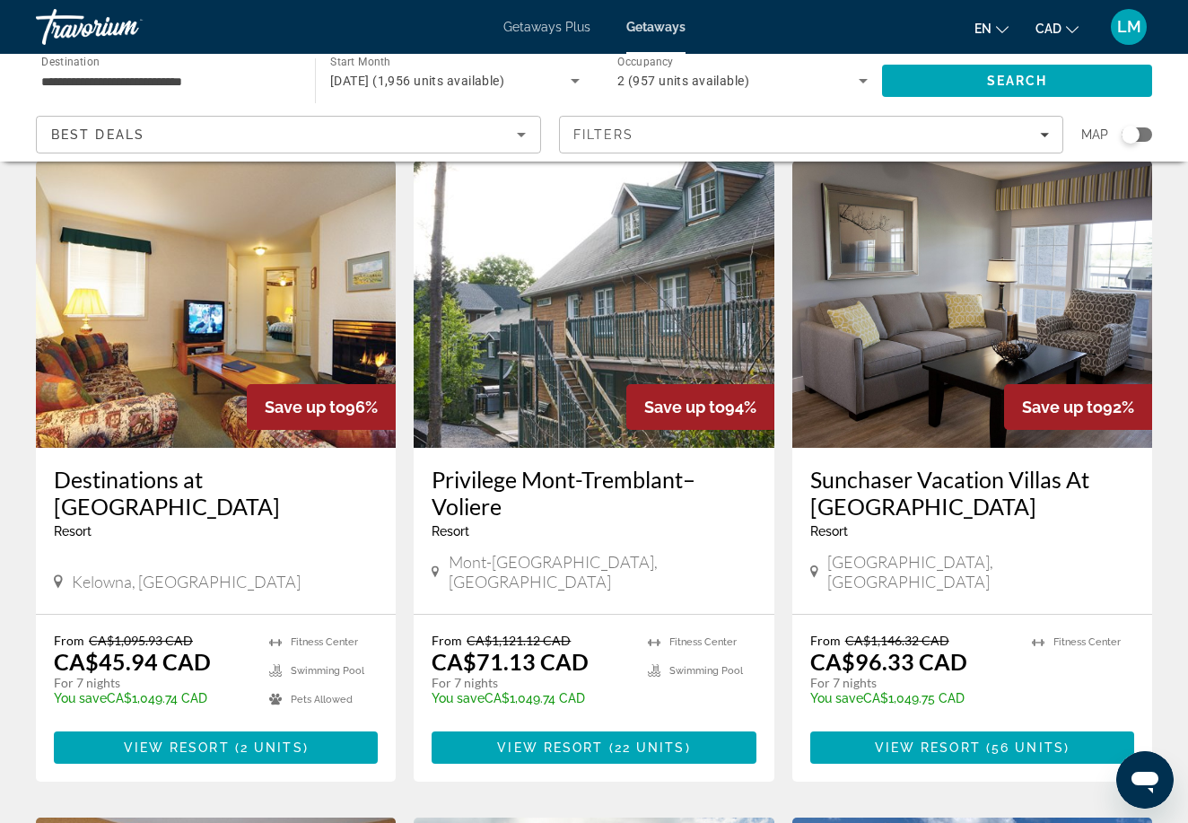 This screenshot has height=823, width=1188. What do you see at coordinates (650, 748) in the screenshot?
I see `span: 22 units` at bounding box center [650, 748].